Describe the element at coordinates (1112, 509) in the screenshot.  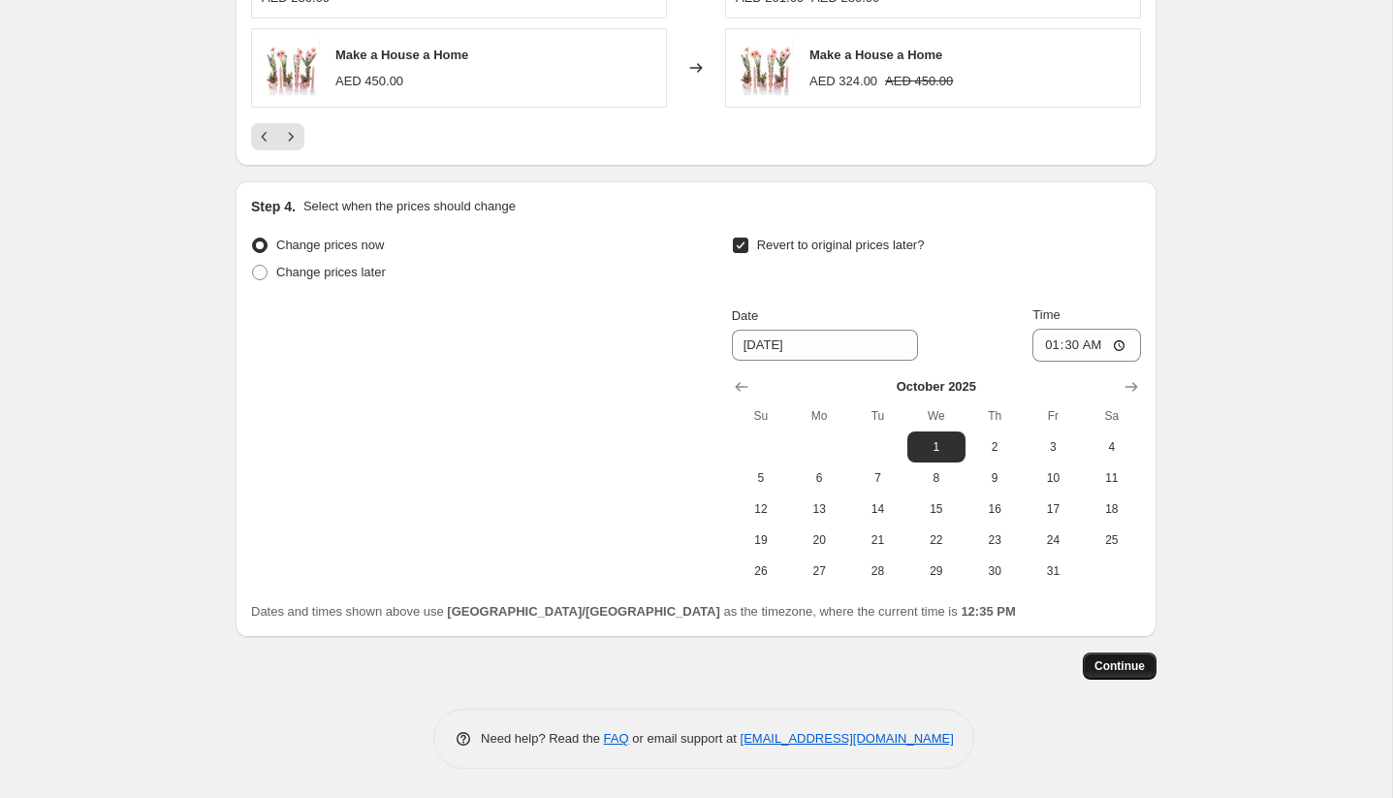
I see `span: 18` at that location.